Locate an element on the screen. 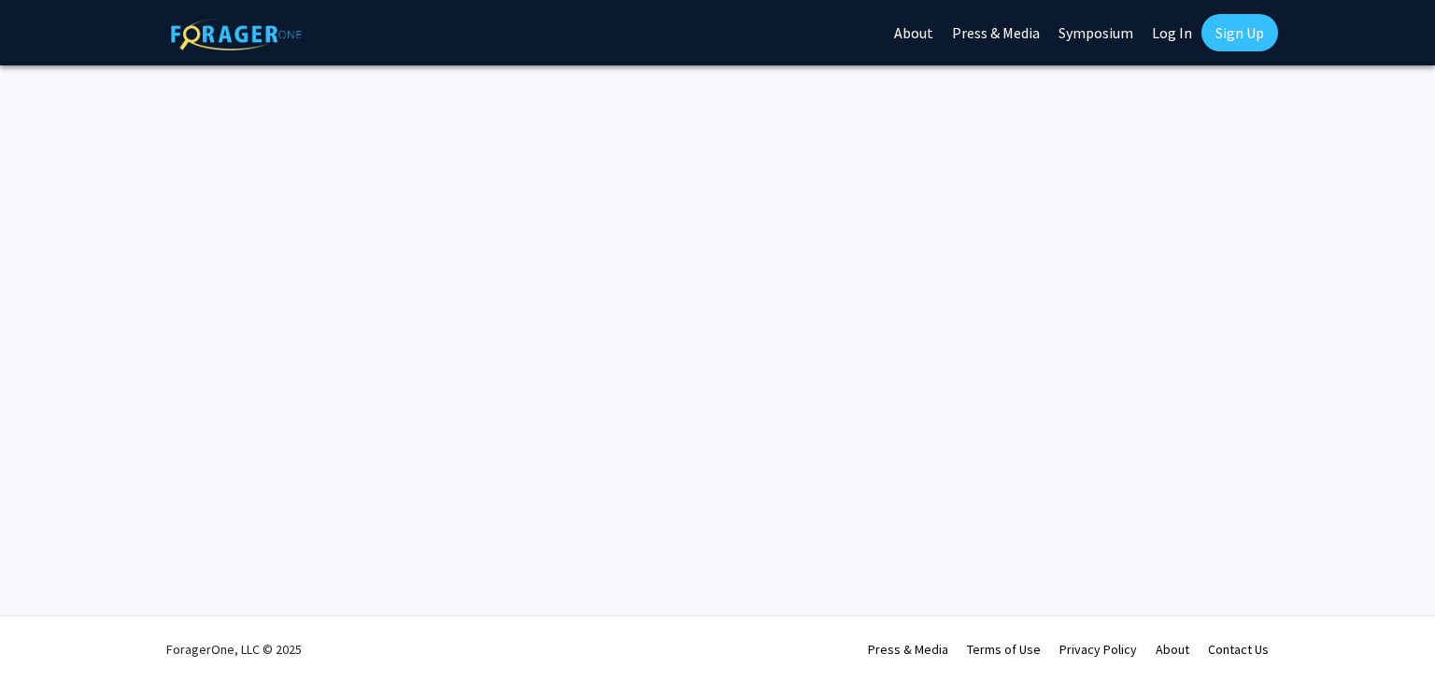  a: Press & Media is located at coordinates (908, 649).